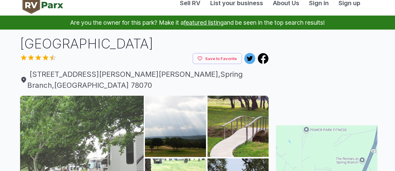  Describe the element at coordinates (204, 22) in the screenshot. I see `a: featured listing` at that location.